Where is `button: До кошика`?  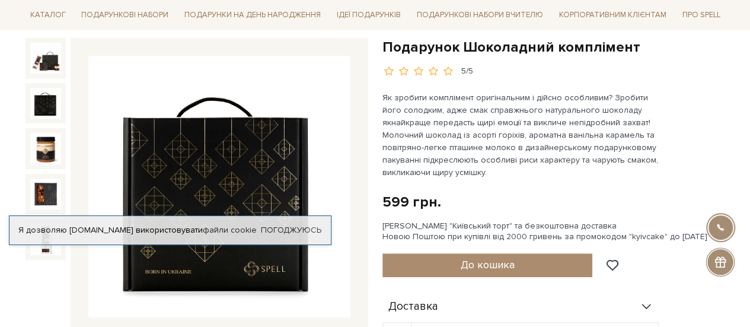 button: До кошика is located at coordinates (487, 265).